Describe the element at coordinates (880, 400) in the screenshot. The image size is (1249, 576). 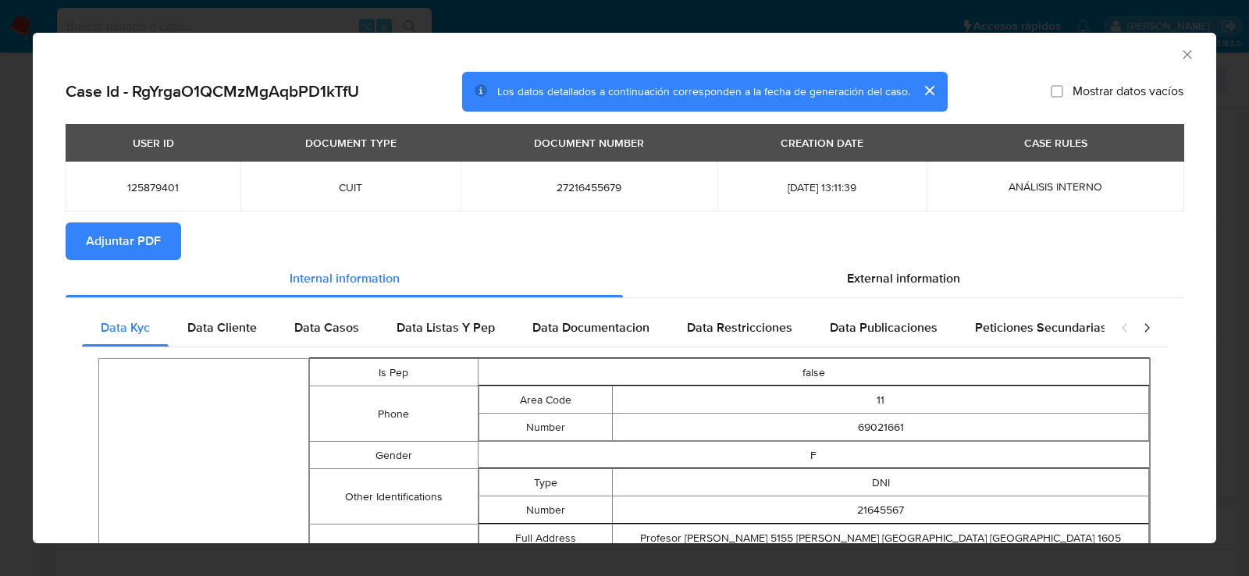
I see `td: 11` at that location.